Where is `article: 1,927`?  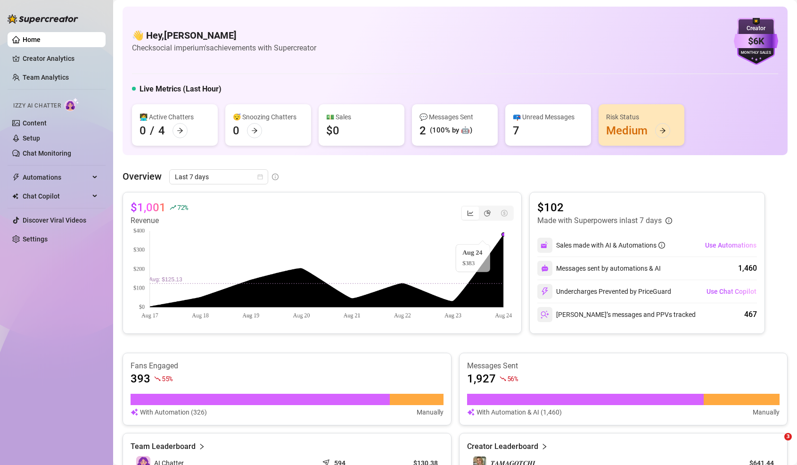 article: 1,927 is located at coordinates (481, 379).